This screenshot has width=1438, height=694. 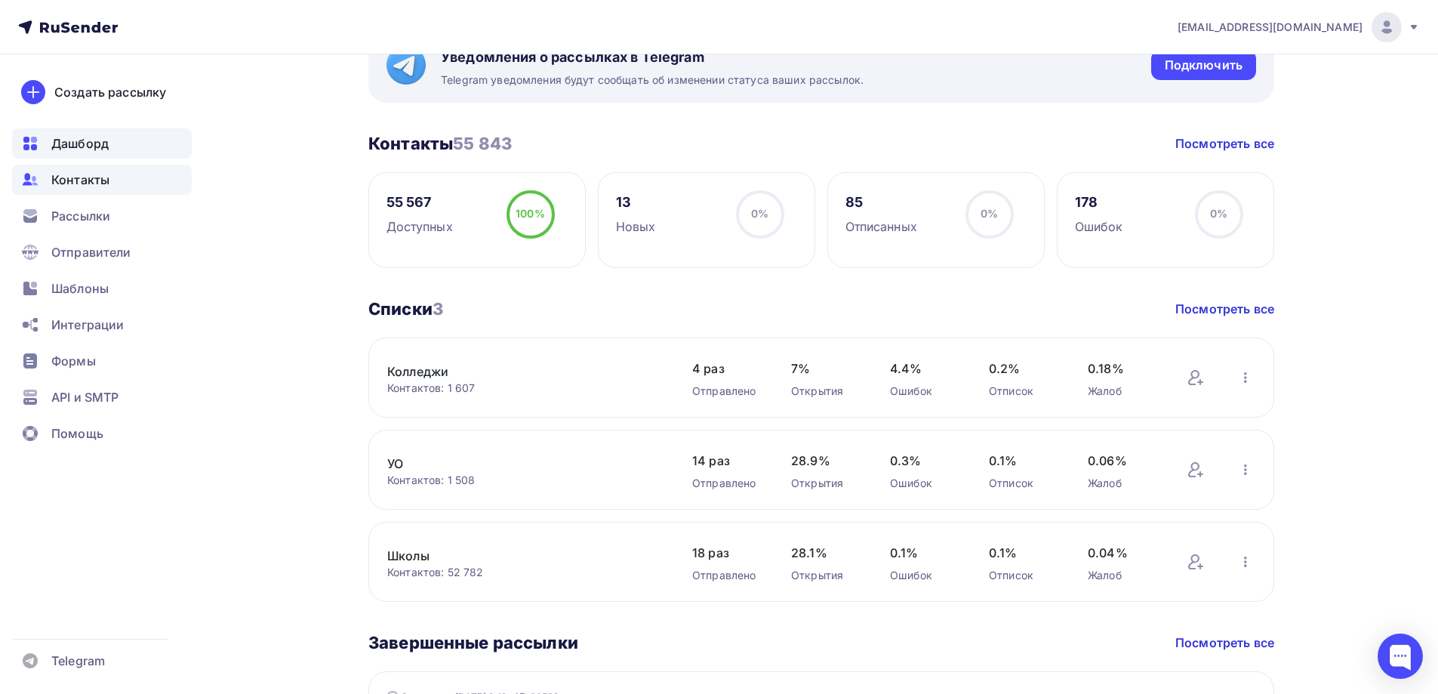 I want to click on span: 28.9%, so click(x=825, y=460).